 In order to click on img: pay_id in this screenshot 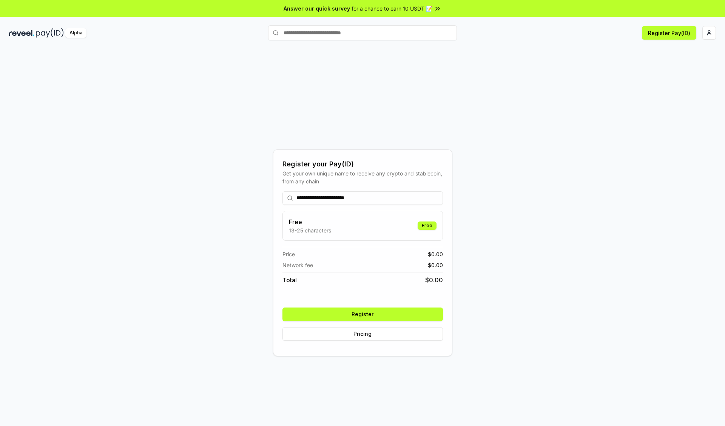, I will do `click(50, 33)`.